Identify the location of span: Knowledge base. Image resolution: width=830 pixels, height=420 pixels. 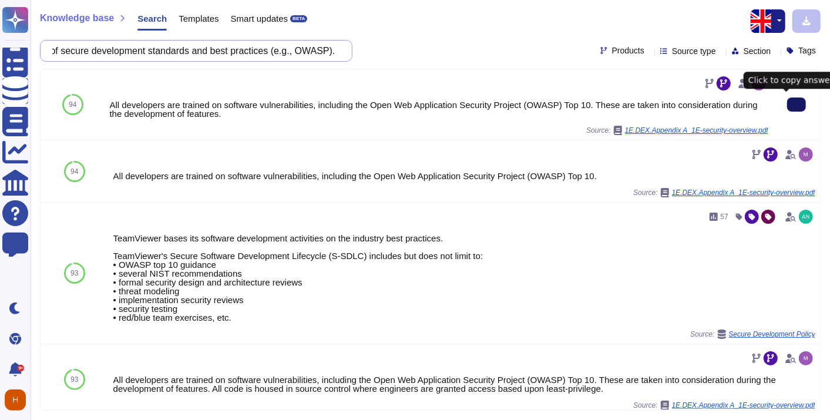
(77, 18).